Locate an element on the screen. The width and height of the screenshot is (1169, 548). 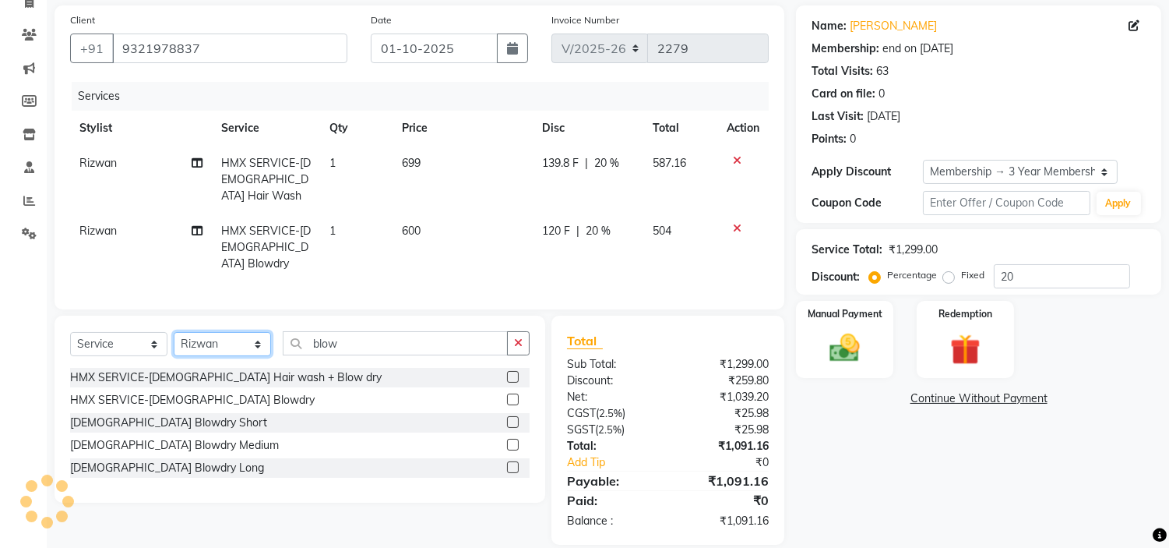
th: Price is located at coordinates (463, 128).